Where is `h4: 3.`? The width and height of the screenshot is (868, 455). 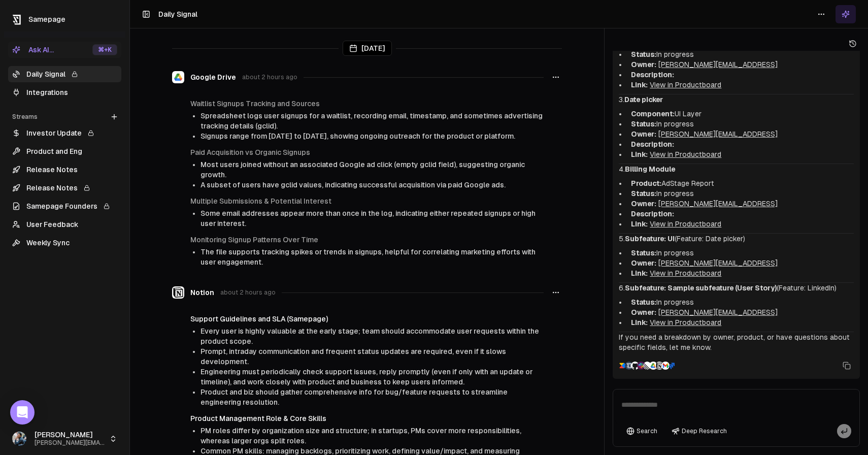
h4: 3. is located at coordinates (736, 100).